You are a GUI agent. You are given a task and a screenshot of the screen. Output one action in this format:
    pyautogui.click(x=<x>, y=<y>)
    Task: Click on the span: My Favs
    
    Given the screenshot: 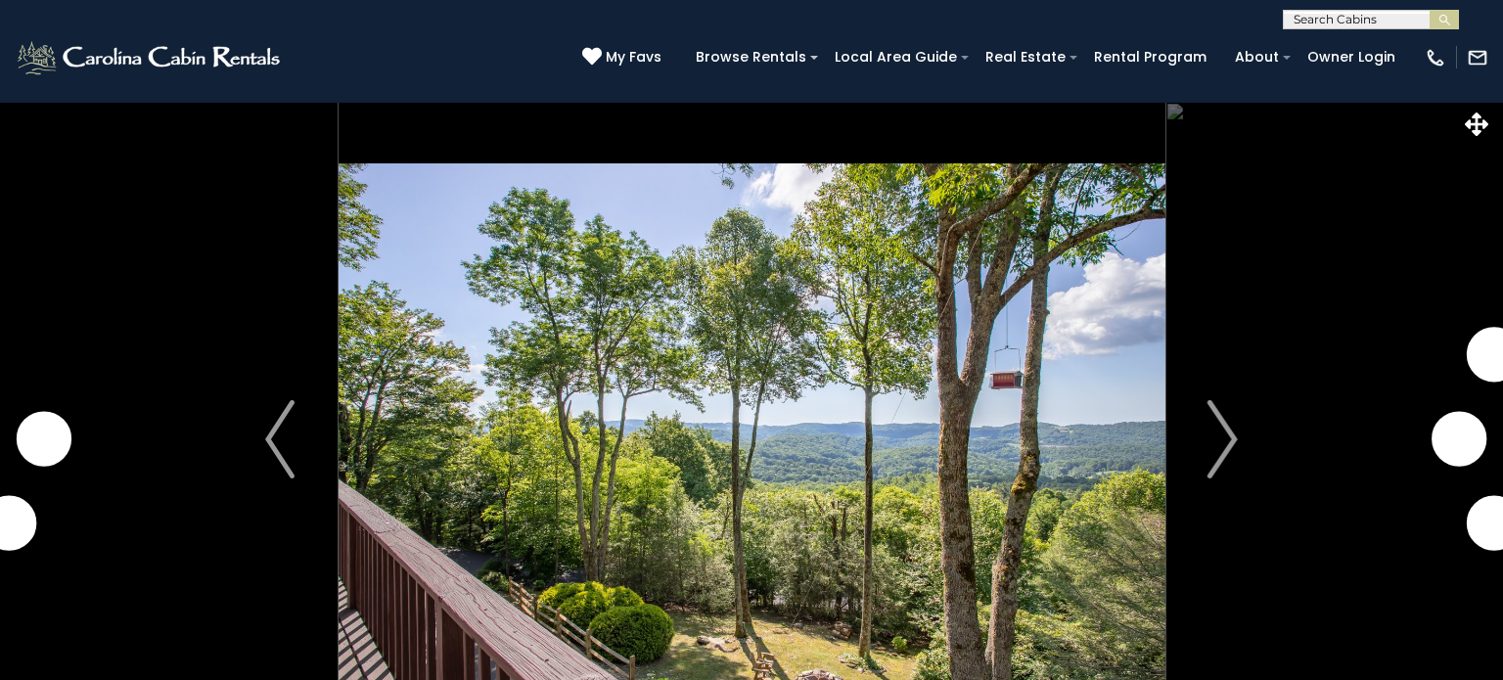 What is the action you would take?
    pyautogui.click(x=633, y=57)
    